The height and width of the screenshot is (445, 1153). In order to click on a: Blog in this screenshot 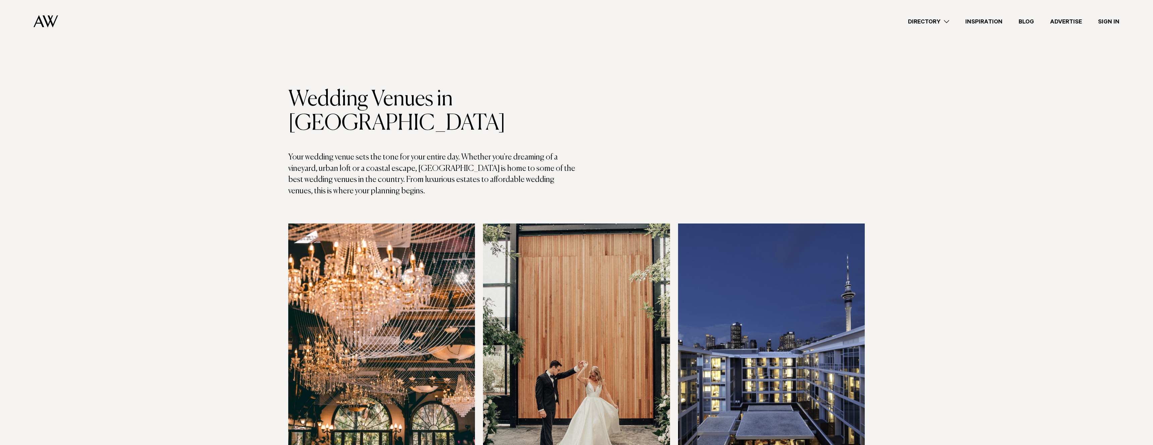, I will do `click(1027, 21)`.